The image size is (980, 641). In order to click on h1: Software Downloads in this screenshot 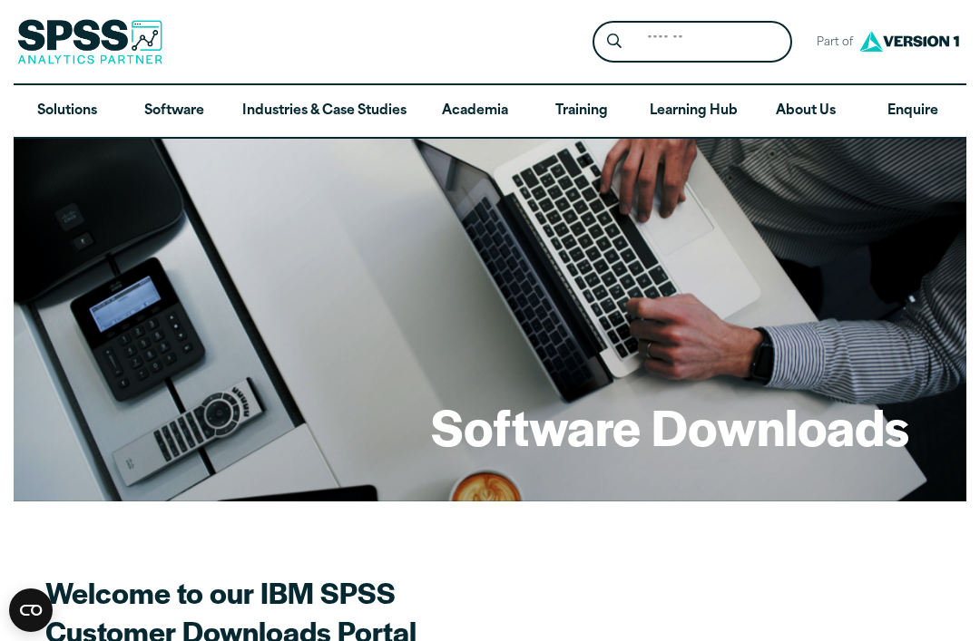, I will do `click(669, 426)`.